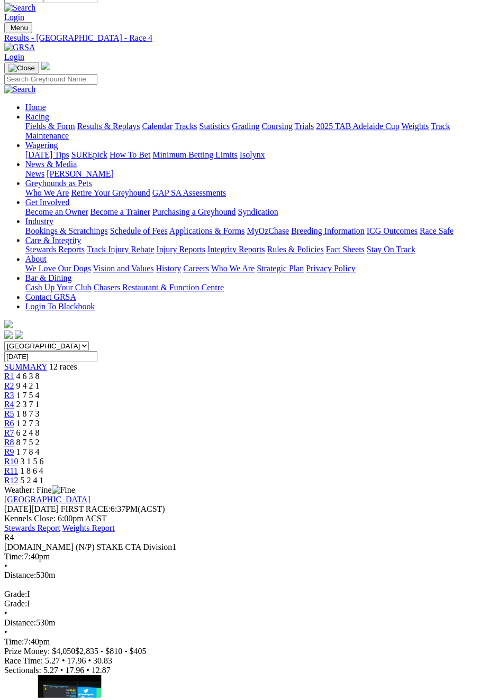  Describe the element at coordinates (28, 387) in the screenshot. I see `span: 9 4 2 1` at that location.